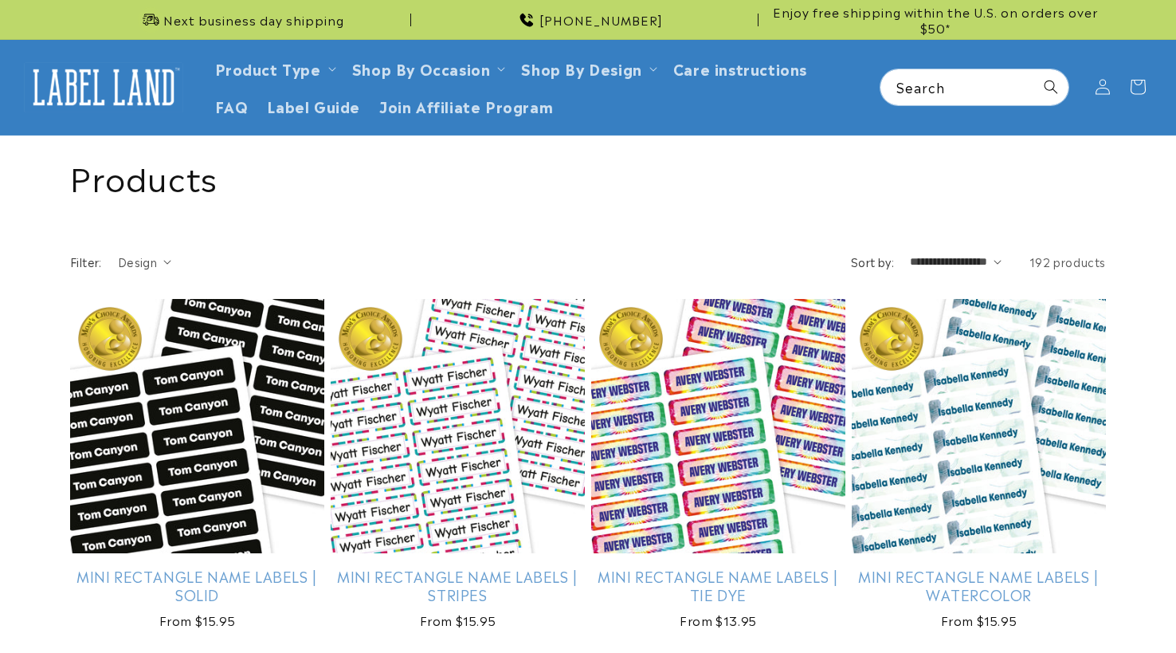 The image size is (1176, 653). What do you see at coordinates (427, 68) in the screenshot?
I see `summary: Shop By Occasion` at bounding box center [427, 68].